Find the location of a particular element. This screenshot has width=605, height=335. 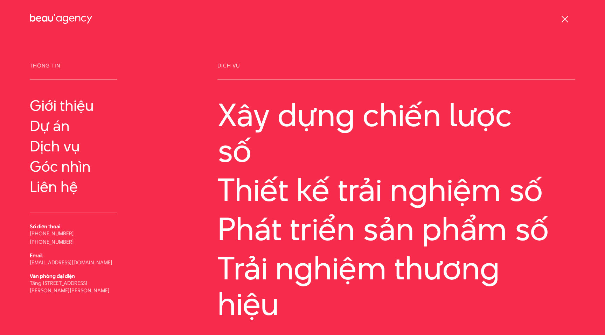

a: Liên hệ is located at coordinates (74, 187).